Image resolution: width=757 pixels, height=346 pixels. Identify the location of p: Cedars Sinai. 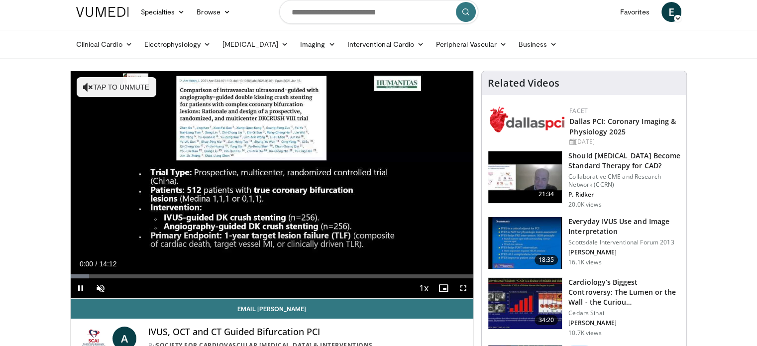
(624, 313).